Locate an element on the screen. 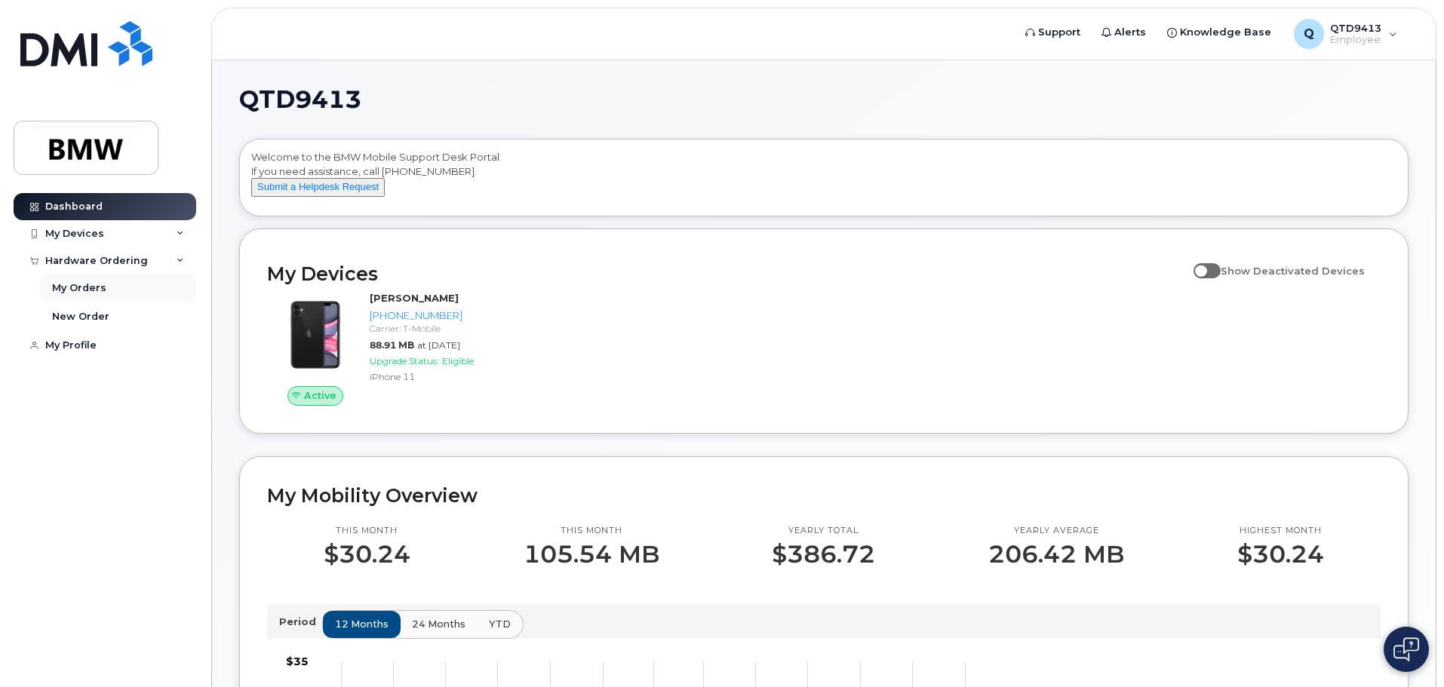  input: Show Deactivated Devices is located at coordinates (1199, 262).